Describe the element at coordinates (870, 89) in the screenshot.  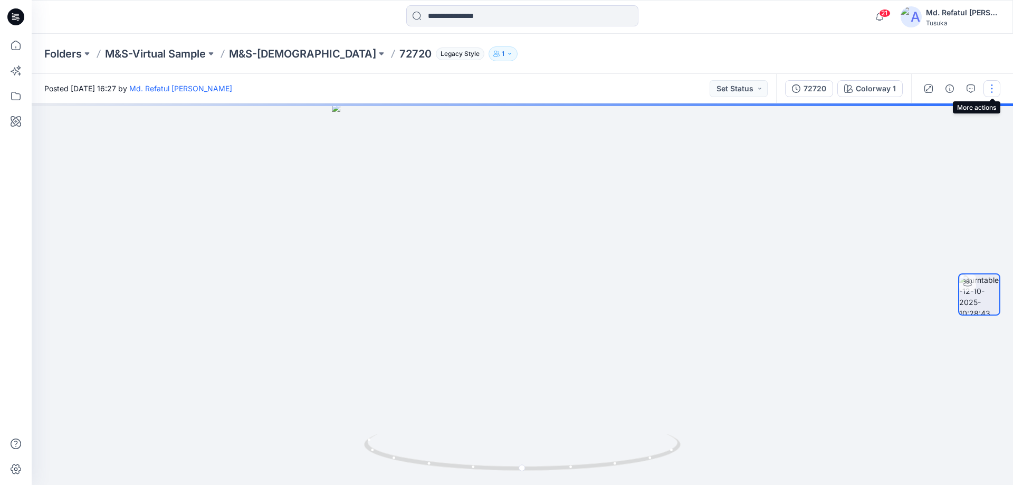
I see `button: Colorway 1` at that location.